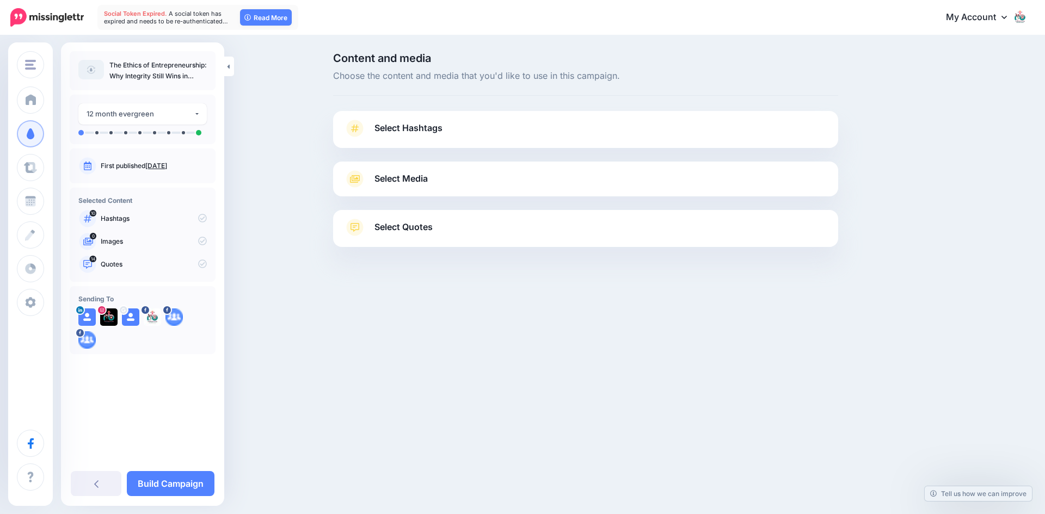 Image resolution: width=1045 pixels, height=514 pixels. Describe the element at coordinates (408, 128) in the screenshot. I see `span: Select Hashtags` at that location.